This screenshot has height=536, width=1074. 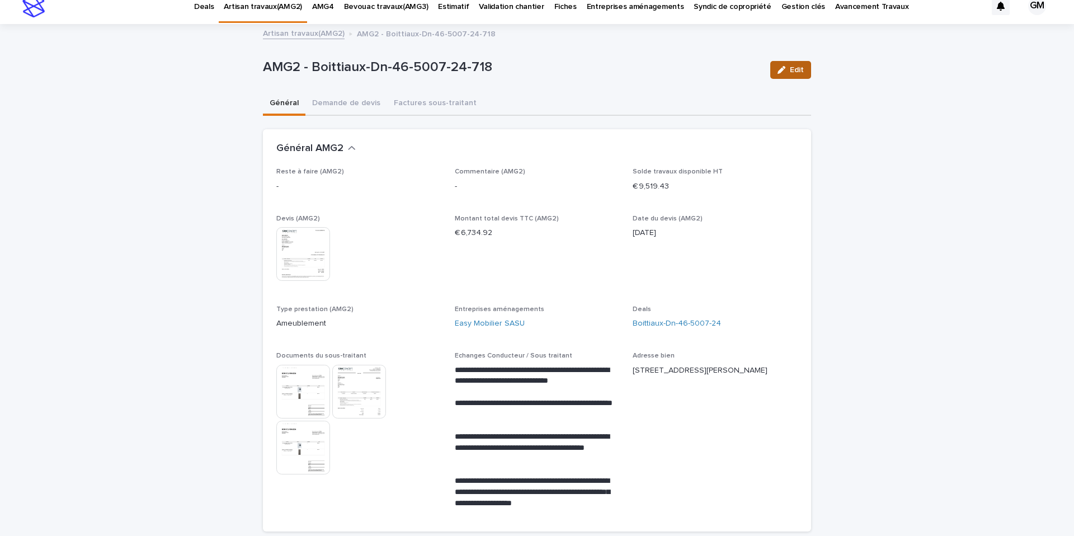 What do you see at coordinates (790, 70) in the screenshot?
I see `button: Edit` at bounding box center [790, 70].